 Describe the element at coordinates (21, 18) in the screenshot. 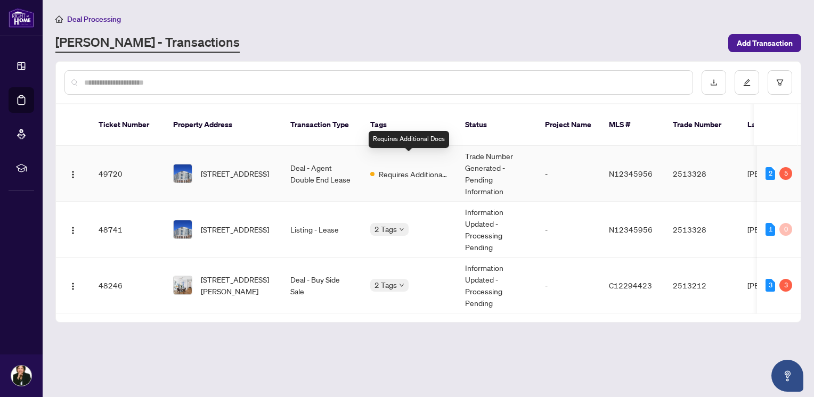

I see `img: logo` at that location.